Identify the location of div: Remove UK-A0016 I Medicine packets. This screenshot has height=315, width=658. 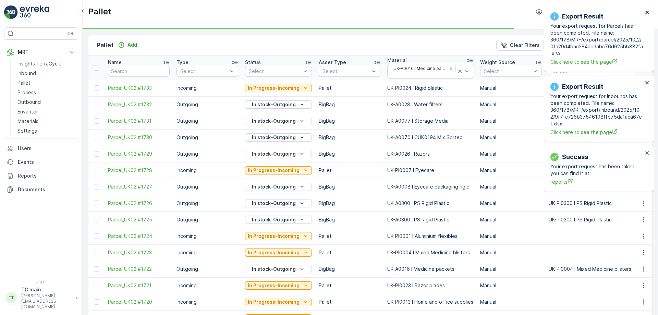
(451, 69).